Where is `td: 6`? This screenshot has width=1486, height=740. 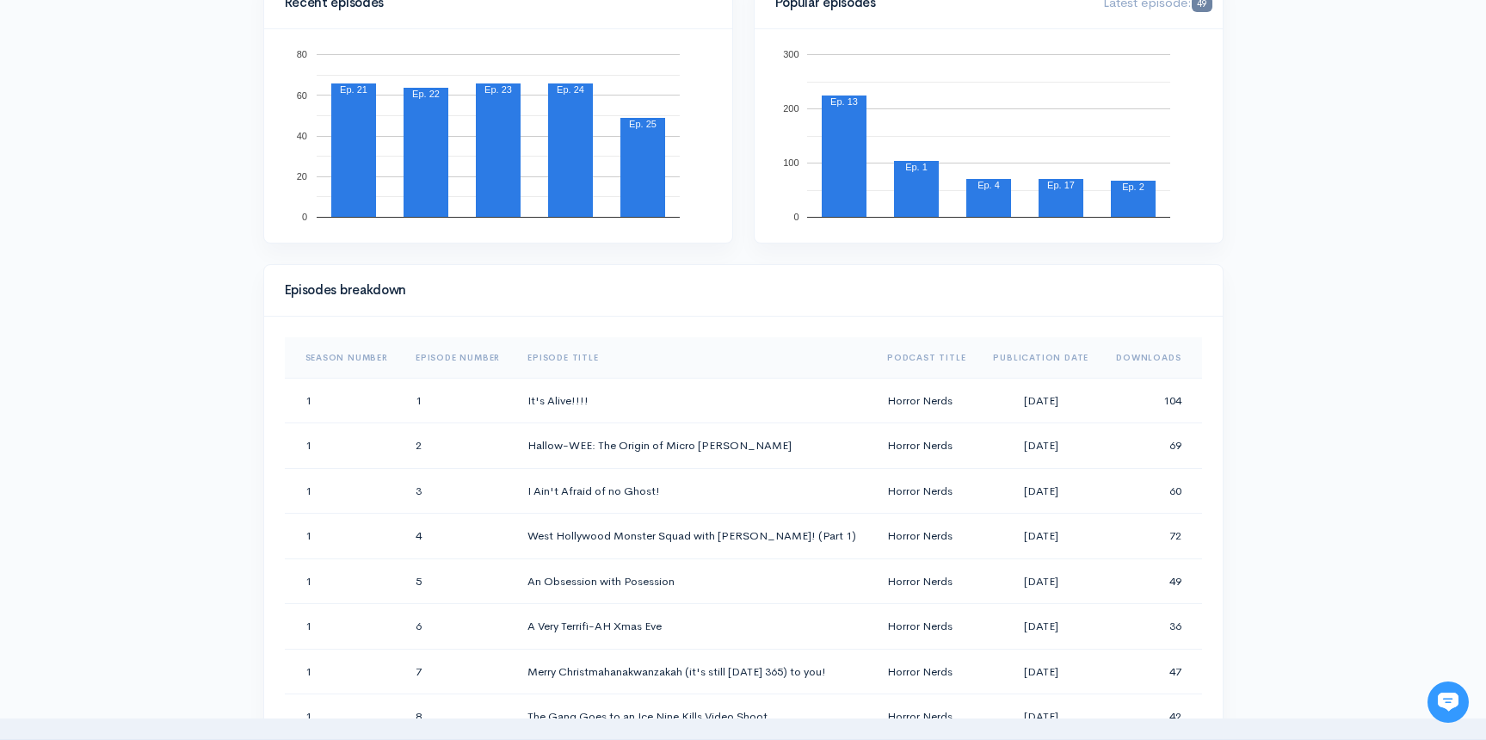
td: 6 is located at coordinates (458, 627).